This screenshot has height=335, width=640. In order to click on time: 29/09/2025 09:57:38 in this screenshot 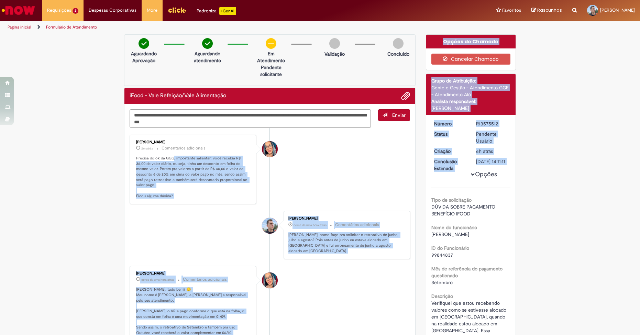, I will do `click(484, 151)`.